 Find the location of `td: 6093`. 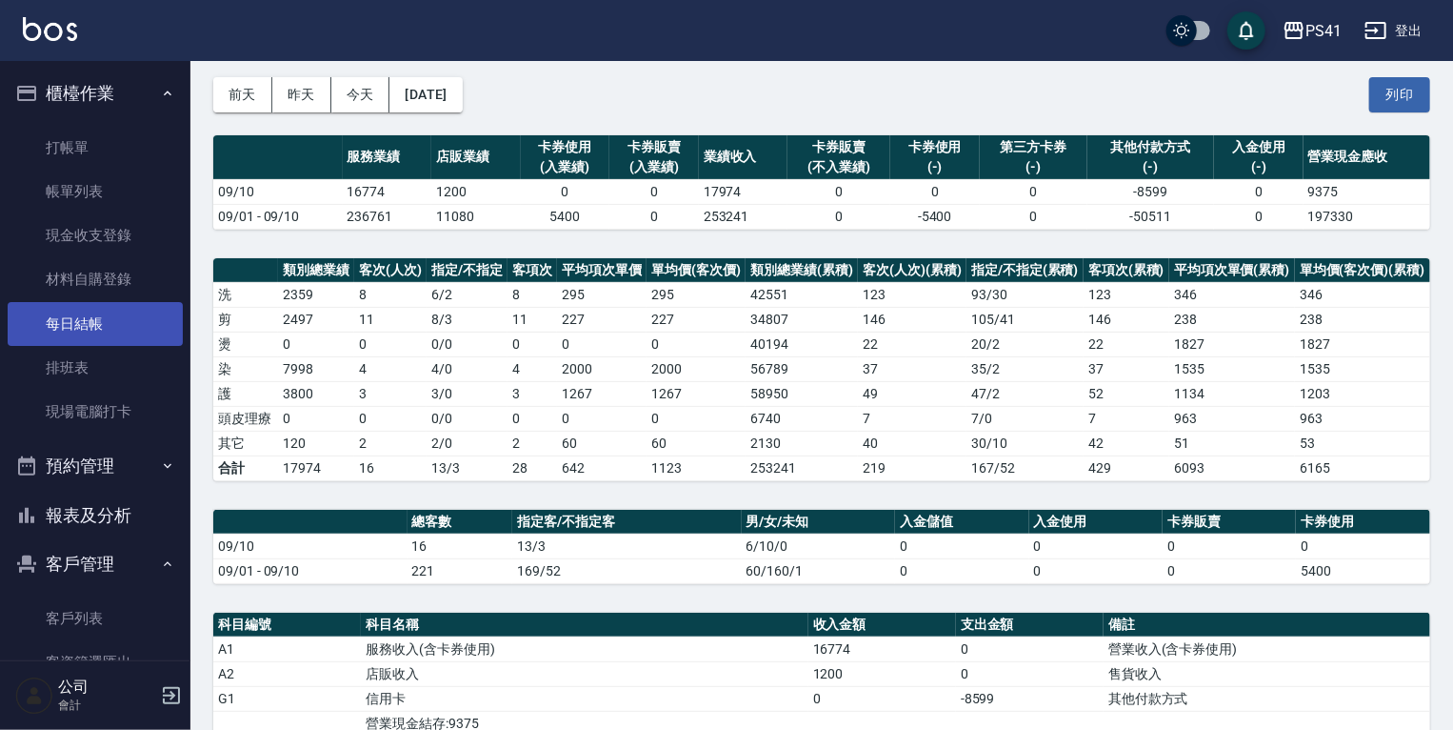

td: 6093 is located at coordinates (1232, 468).